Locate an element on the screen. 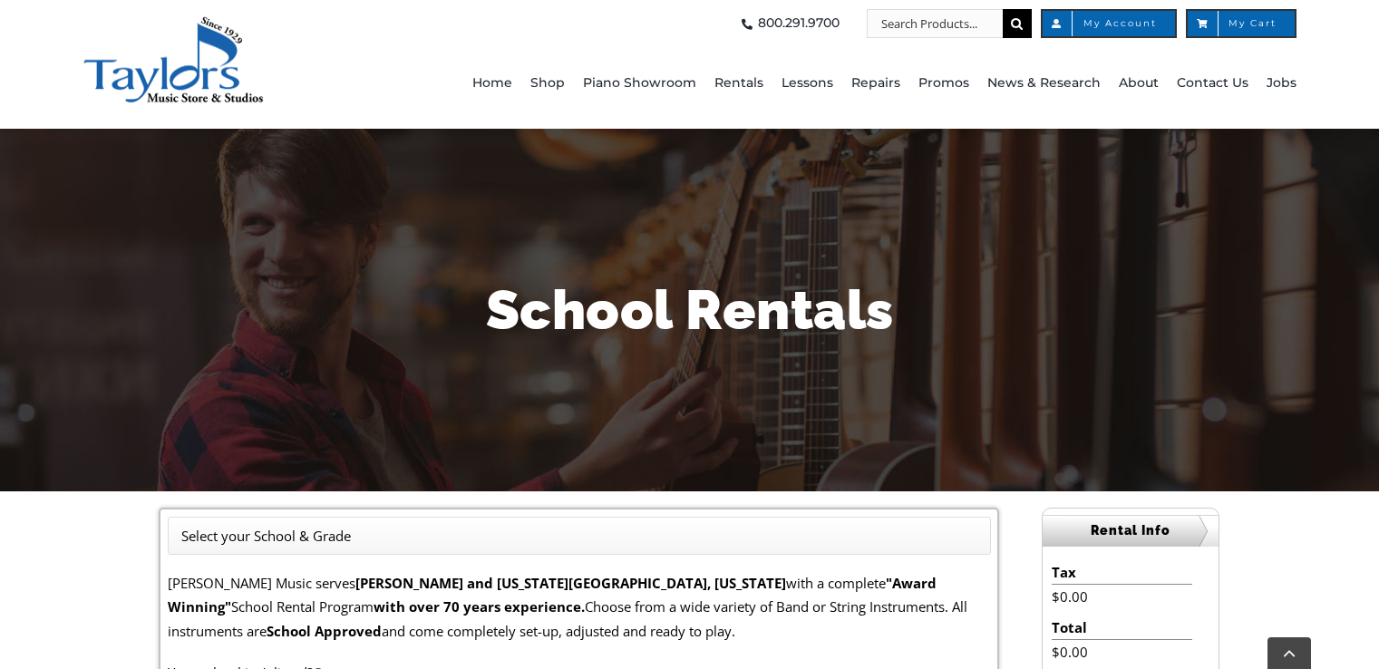 Image resolution: width=1379 pixels, height=669 pixels. a: Promos is located at coordinates (944, 83).